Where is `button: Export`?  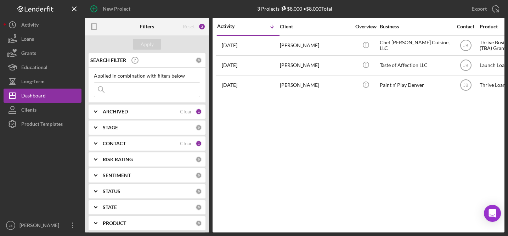
button: Export is located at coordinates (485, 9).